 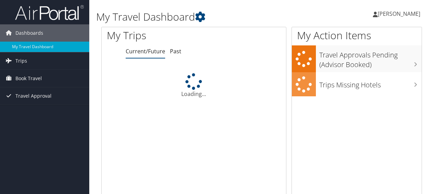 I want to click on h3: Trips Missing Hotels, so click(x=370, y=83).